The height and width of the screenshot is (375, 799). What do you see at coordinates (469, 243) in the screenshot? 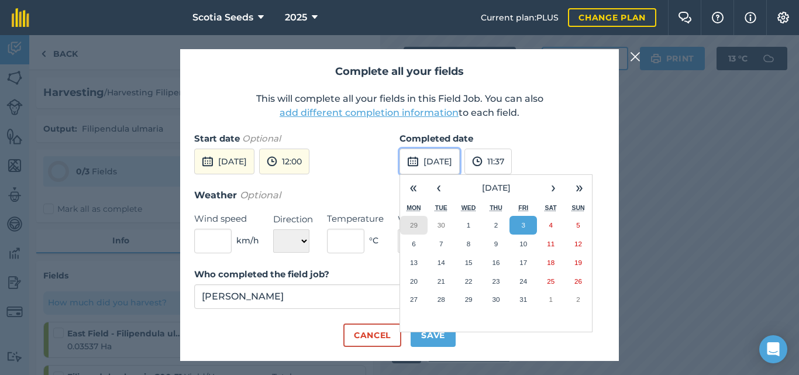
I see `abbr: 8 October 2025` at bounding box center [469, 243].